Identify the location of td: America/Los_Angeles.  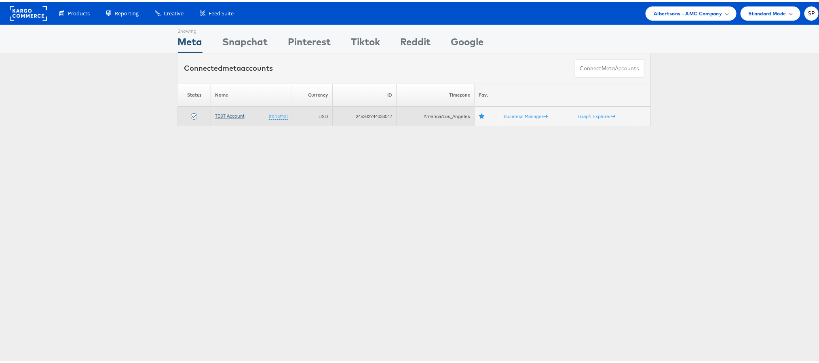
(436, 114).